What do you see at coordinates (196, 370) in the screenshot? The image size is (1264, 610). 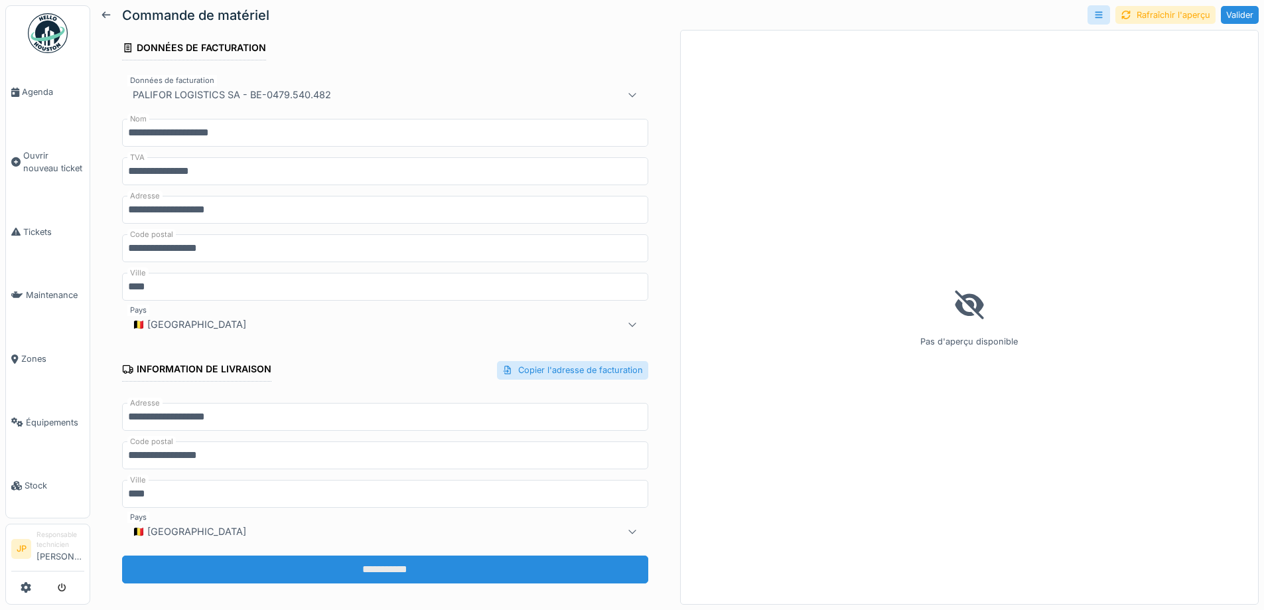 I see `div: Information de livraison` at bounding box center [196, 370].